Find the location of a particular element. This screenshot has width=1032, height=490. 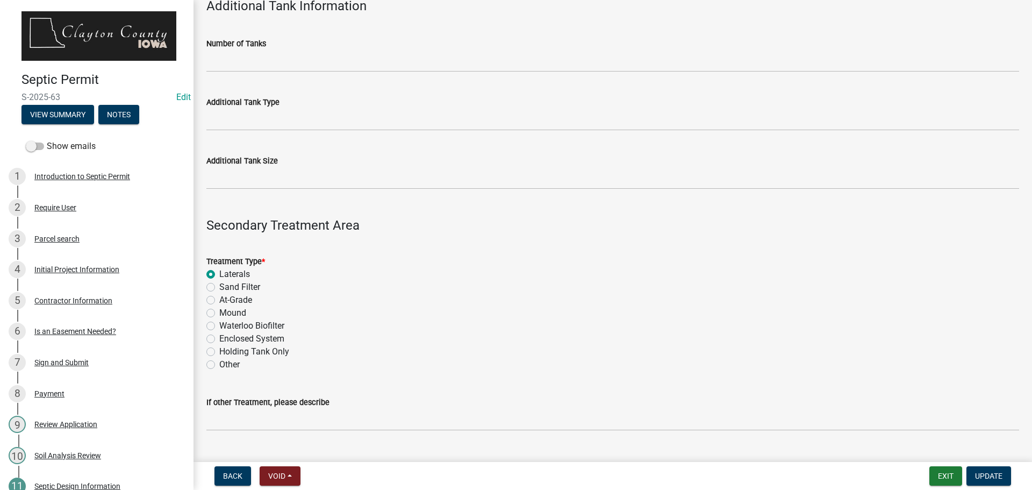

button: Update is located at coordinates (988, 476).